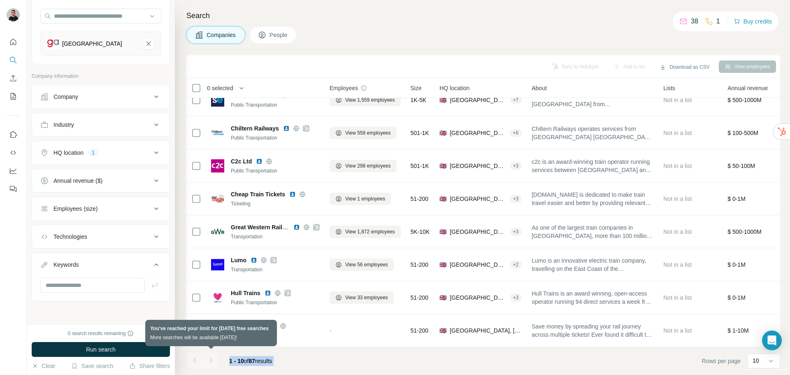 The image size is (790, 375). Describe the element at coordinates (101, 333) in the screenshot. I see `div: 0 search results remaining` at that location.